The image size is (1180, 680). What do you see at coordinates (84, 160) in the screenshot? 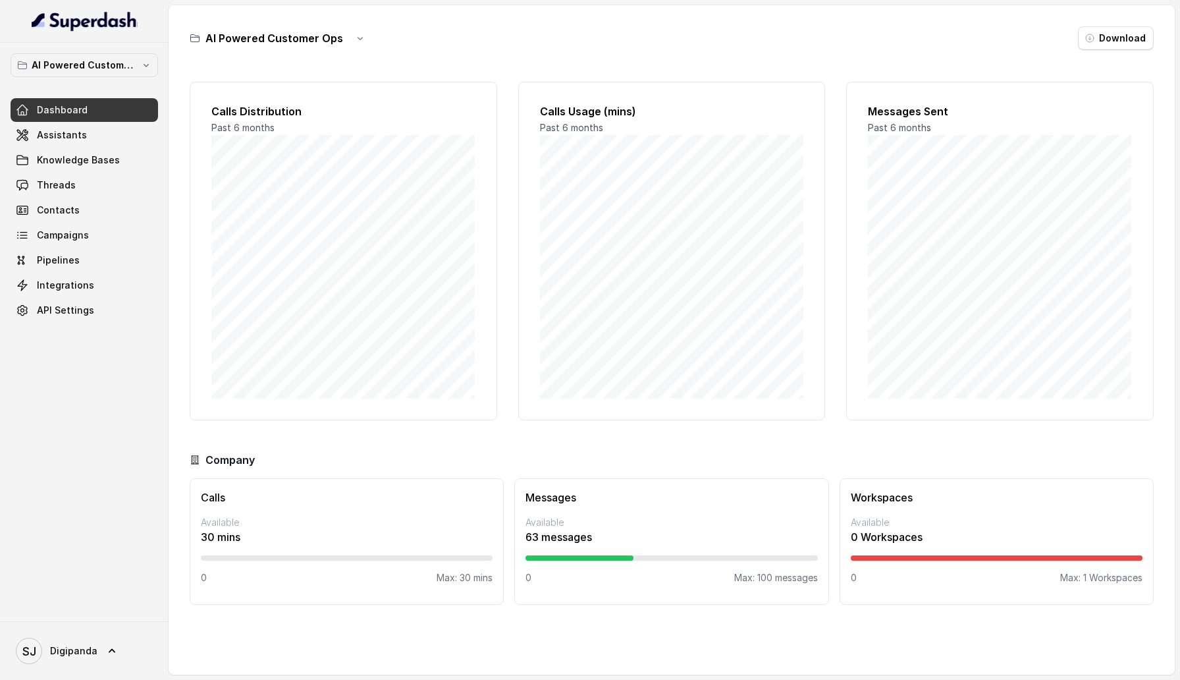
I see `a: Knowledge Bases` at bounding box center [84, 160].